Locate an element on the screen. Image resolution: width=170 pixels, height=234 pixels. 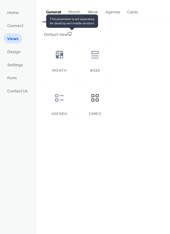
span: Views is located at coordinates (13, 39).